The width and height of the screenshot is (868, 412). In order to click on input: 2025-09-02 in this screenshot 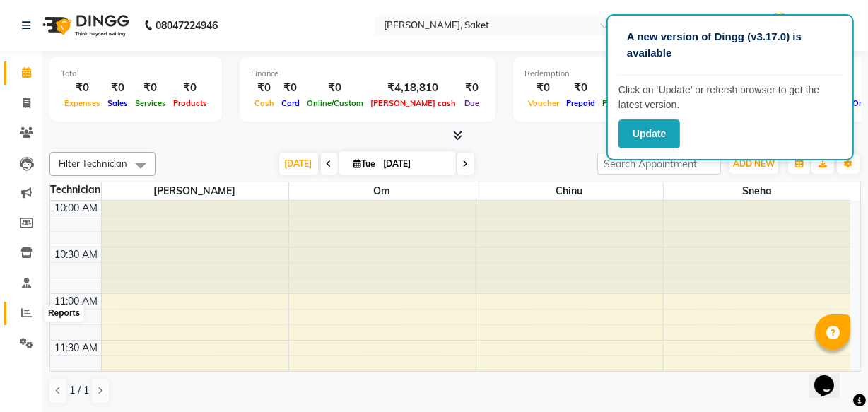, I will do `click(415, 164)`.